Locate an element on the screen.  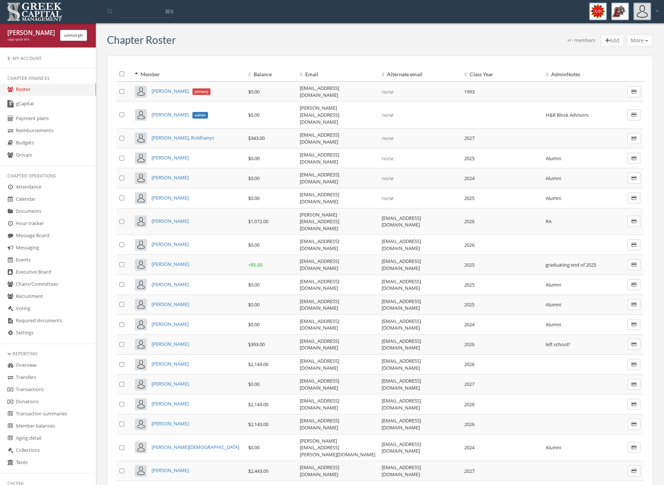
th: Member is located at coordinates (188, 74).